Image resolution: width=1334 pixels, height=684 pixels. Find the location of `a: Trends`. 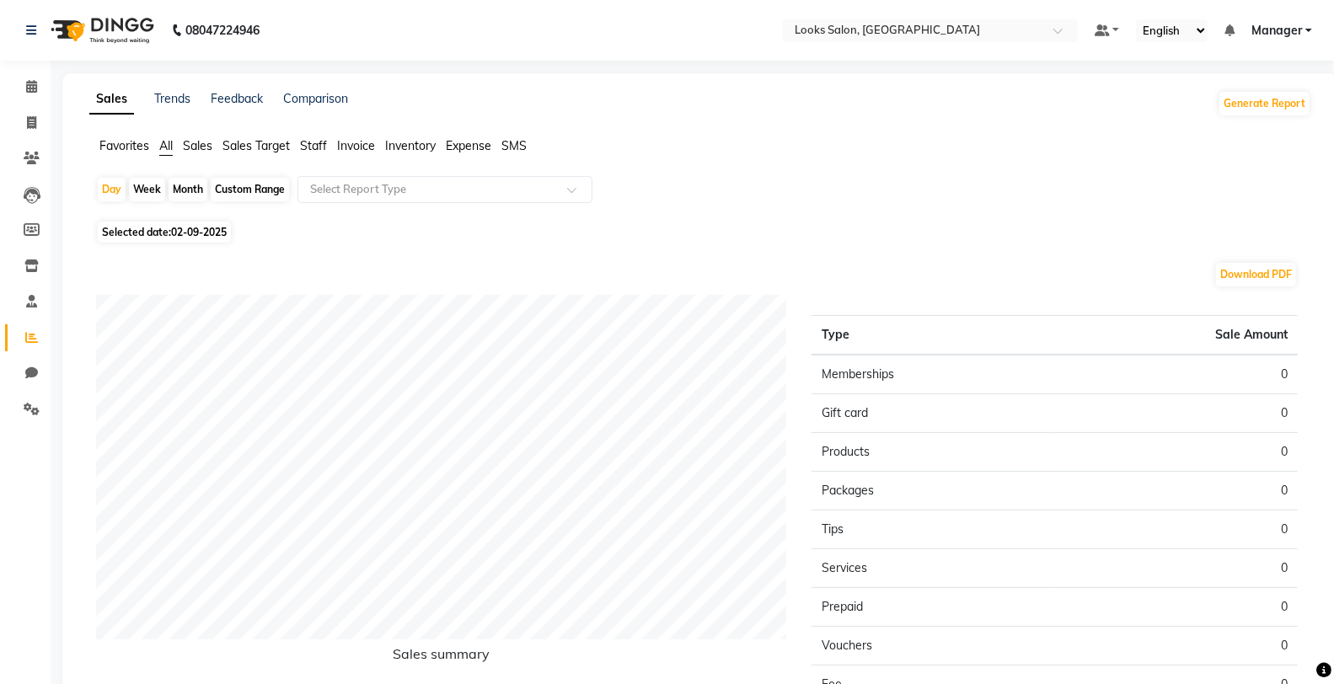

a: Trends is located at coordinates (172, 99).